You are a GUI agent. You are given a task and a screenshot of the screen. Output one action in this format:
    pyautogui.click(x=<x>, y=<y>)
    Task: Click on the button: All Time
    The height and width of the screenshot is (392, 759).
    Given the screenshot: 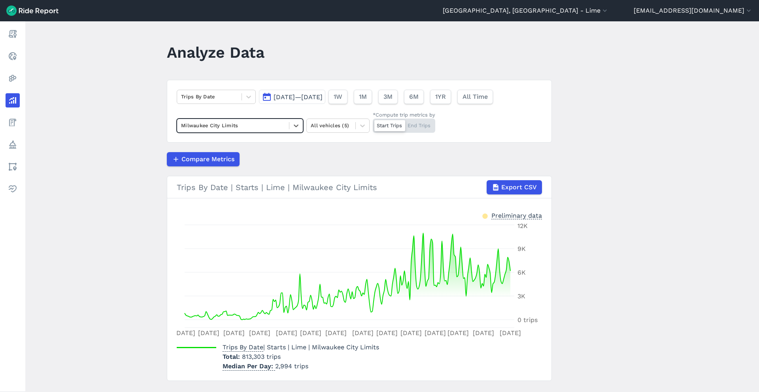 What is the action you would take?
    pyautogui.click(x=475, y=97)
    